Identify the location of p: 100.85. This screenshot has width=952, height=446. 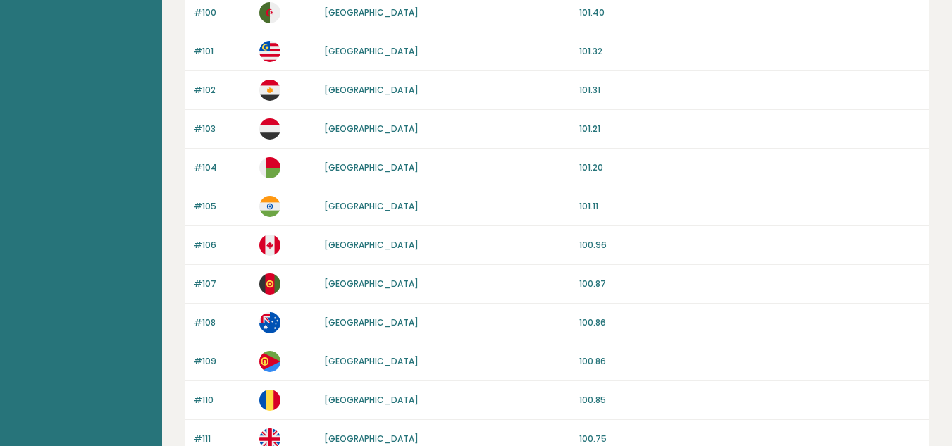
(750, 400).